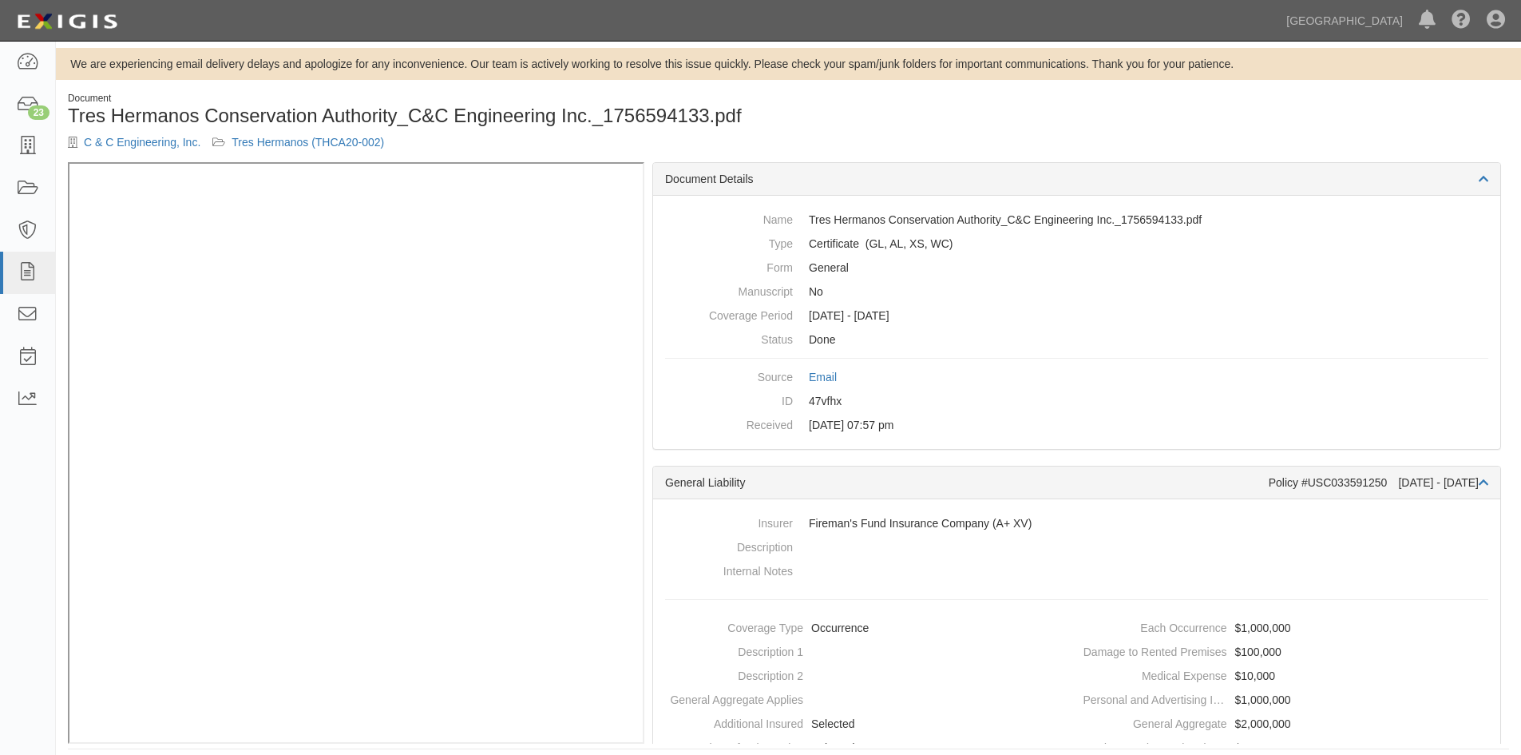 This screenshot has width=1521, height=755. I want to click on a: Email, so click(822, 377).